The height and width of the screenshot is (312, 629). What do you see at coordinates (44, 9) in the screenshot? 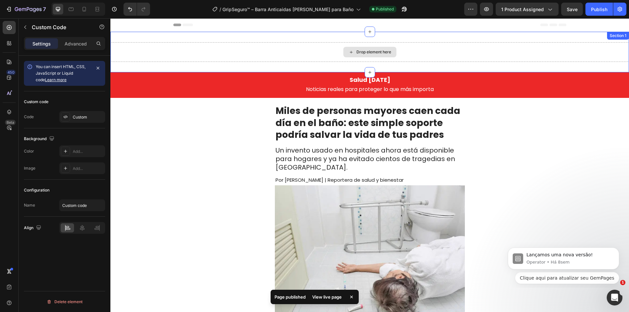
I see `p: 7` at bounding box center [44, 9].